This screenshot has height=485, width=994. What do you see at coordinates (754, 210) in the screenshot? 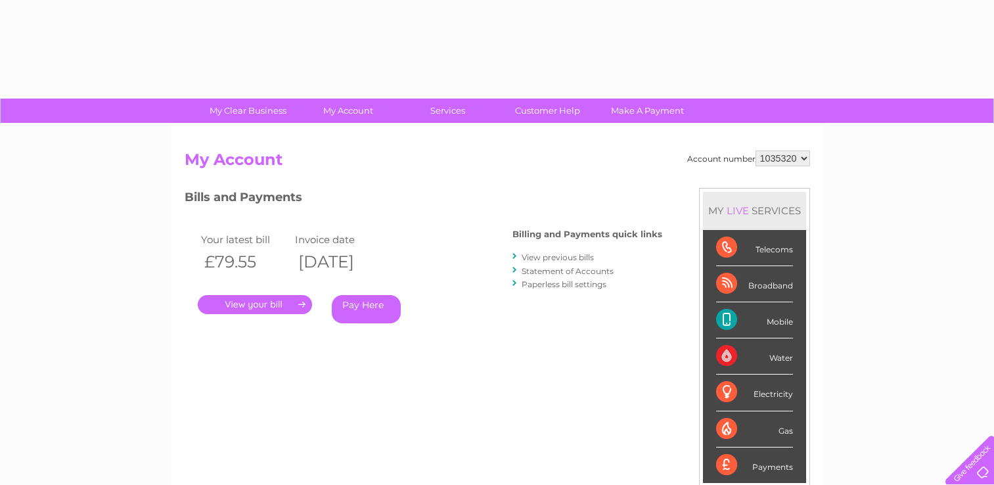
I see `div: MY SERVICES` at bounding box center [754, 210].